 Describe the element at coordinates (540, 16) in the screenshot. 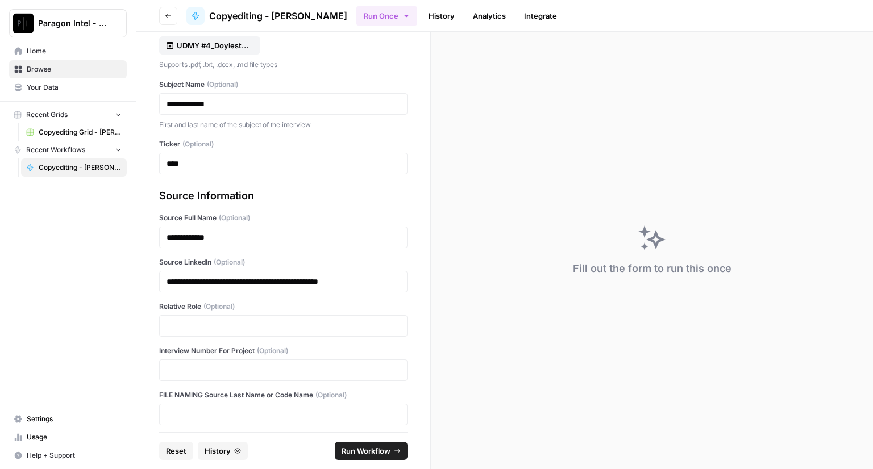

I see `a: Integrate` at that location.